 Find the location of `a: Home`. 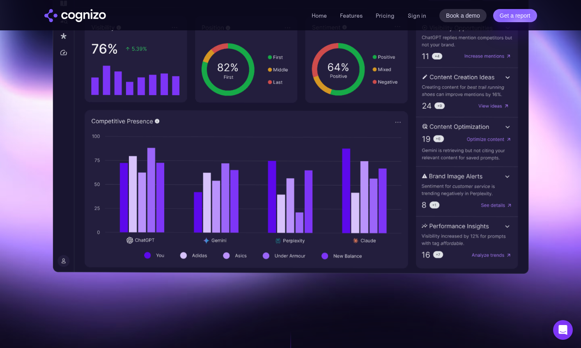

a: Home is located at coordinates (319, 16).